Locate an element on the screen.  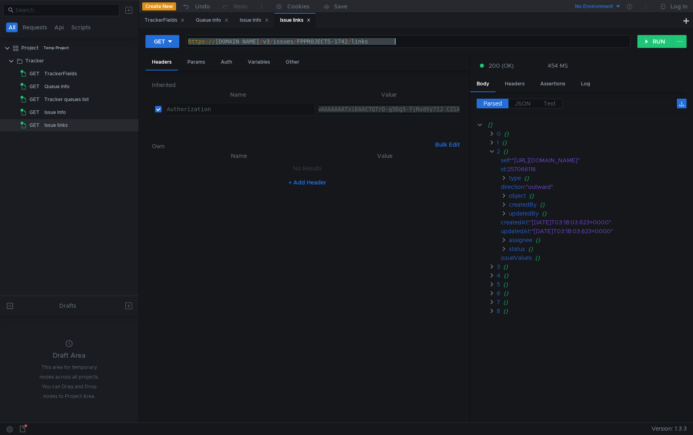
button: Bulk Edit is located at coordinates (447, 145).